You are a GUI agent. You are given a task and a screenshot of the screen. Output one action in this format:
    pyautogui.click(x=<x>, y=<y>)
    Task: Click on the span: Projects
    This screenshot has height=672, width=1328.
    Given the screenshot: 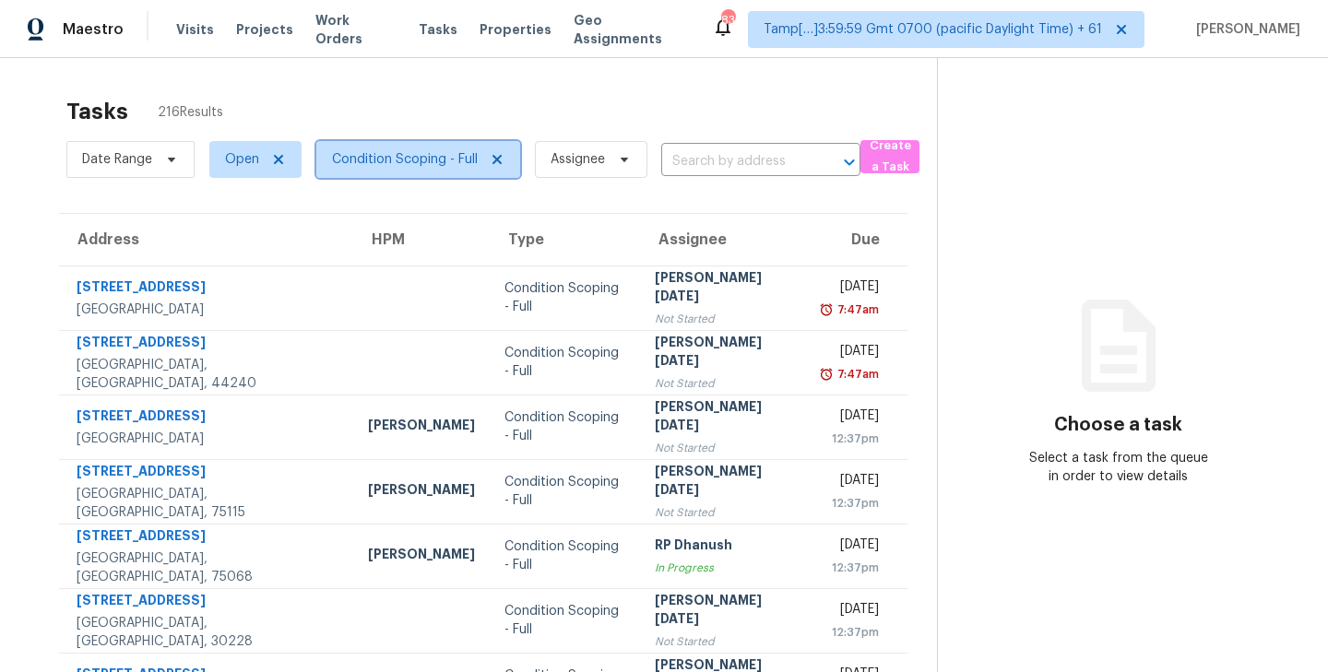 What is the action you would take?
    pyautogui.click(x=265, y=30)
    